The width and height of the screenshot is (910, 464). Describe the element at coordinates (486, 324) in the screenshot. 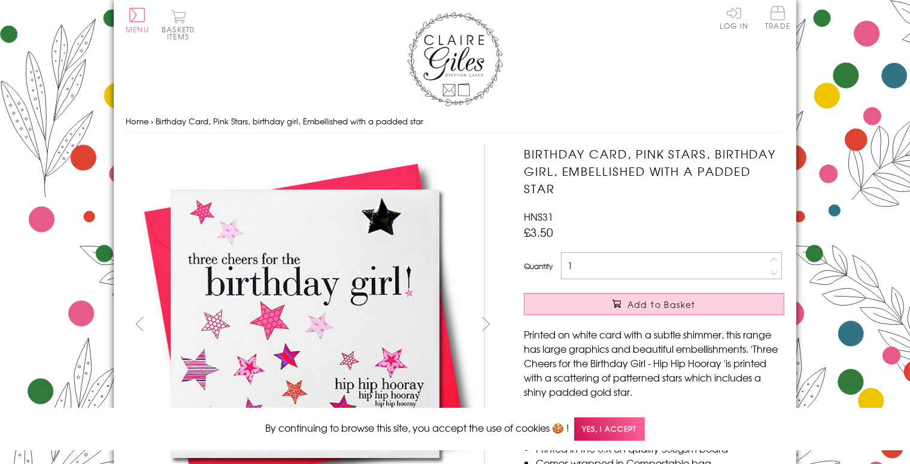

I see `button: next` at that location.